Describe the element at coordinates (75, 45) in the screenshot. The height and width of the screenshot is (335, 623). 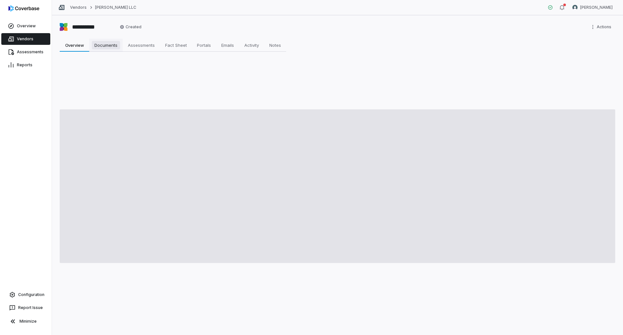
I see `span: Overview` at that location.